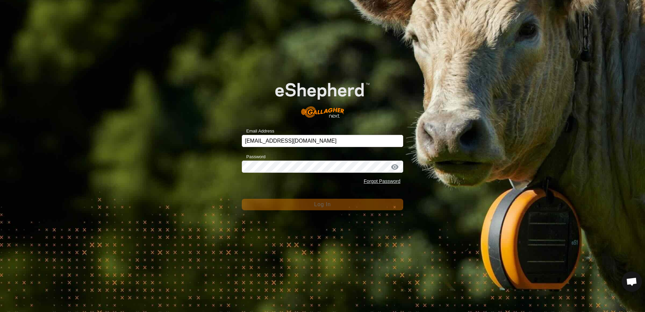 Image resolution: width=645 pixels, height=312 pixels. I want to click on img: E-shepherd Logo, so click(322, 97).